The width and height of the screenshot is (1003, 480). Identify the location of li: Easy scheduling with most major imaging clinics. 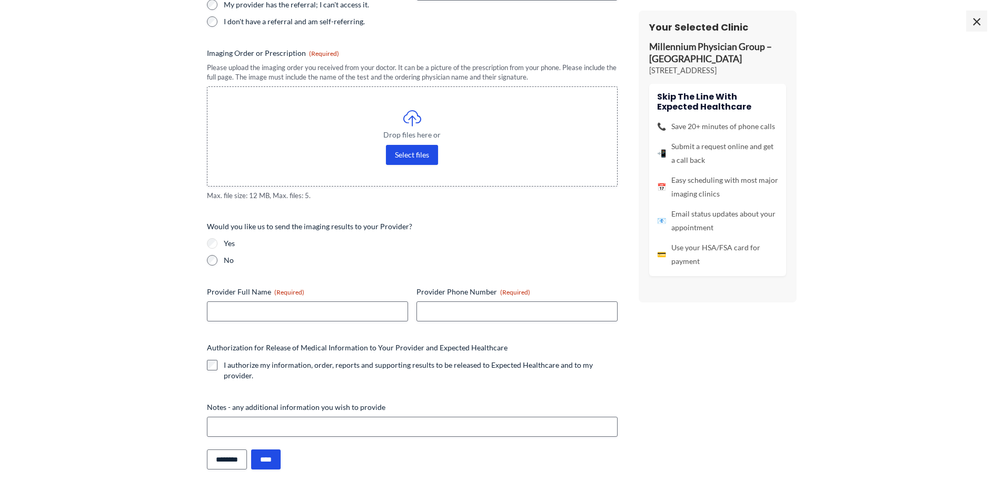
(718, 187).